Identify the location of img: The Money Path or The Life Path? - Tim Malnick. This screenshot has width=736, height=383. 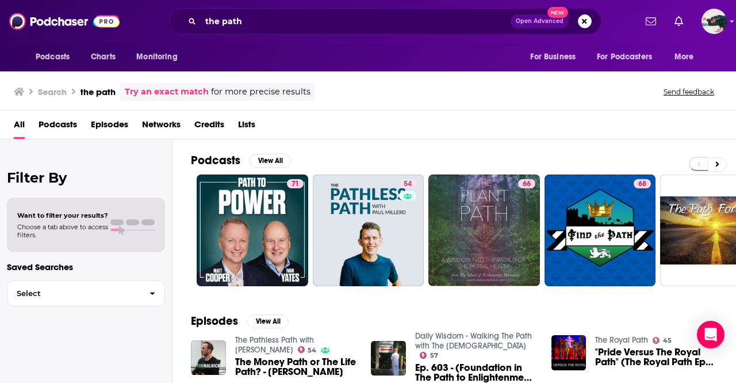
(208, 357).